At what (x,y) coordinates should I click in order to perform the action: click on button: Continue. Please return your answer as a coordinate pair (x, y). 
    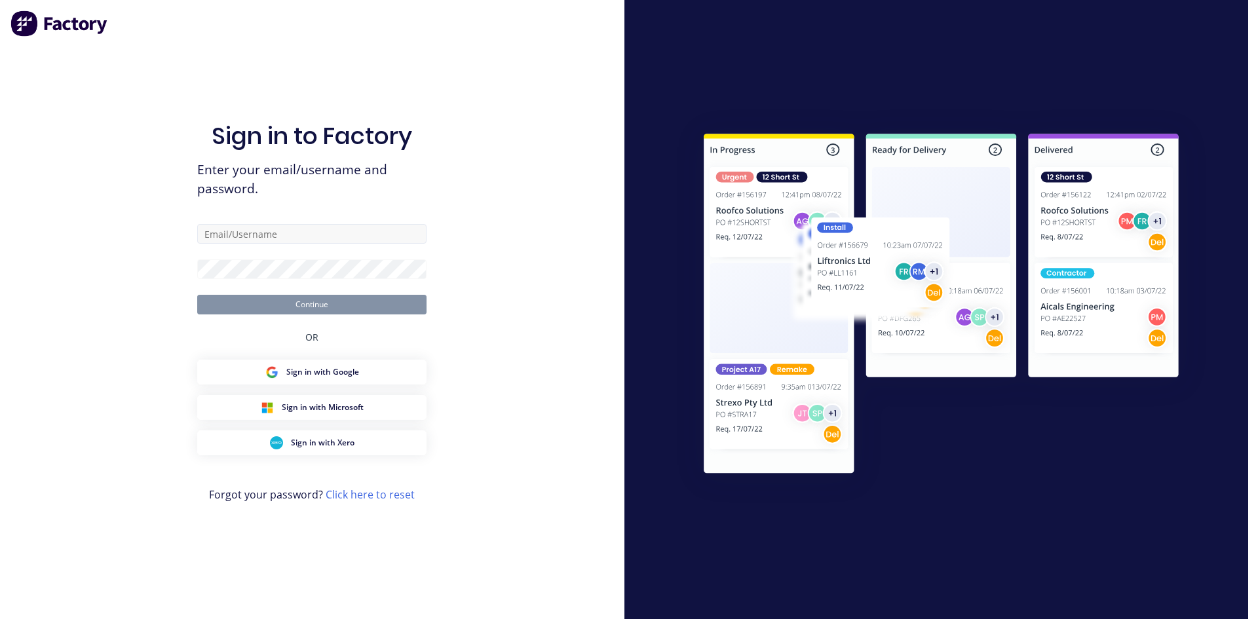
    Looking at the image, I should click on (312, 305).